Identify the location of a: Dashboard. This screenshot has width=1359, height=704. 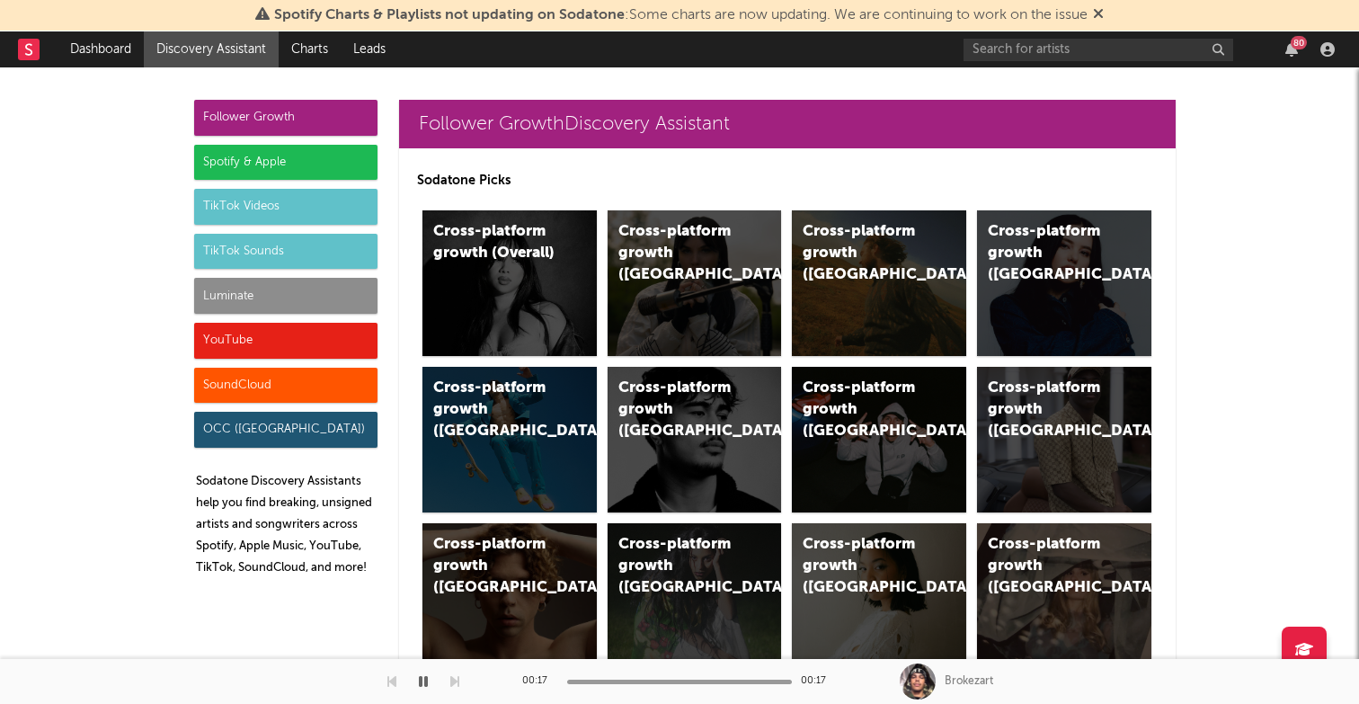
(101, 49).